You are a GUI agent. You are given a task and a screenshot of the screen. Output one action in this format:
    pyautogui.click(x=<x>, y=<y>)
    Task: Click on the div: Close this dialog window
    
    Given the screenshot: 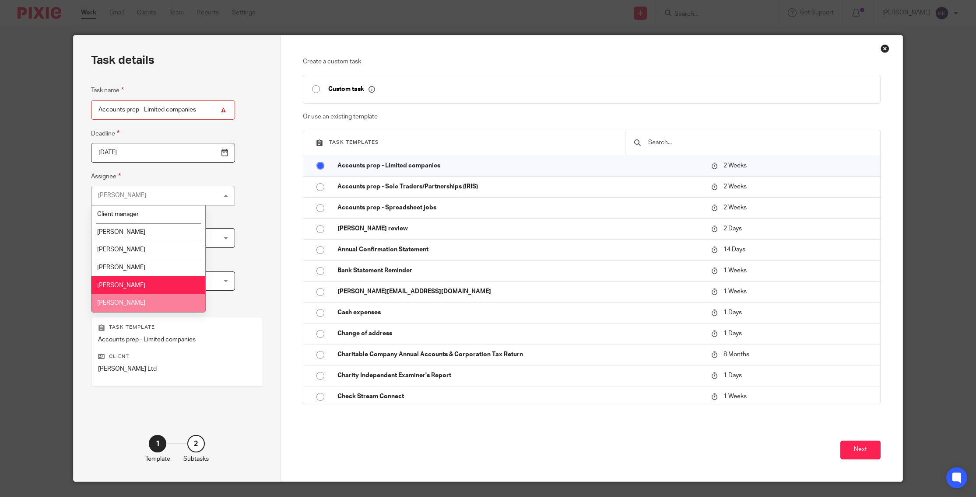 What is the action you would take?
    pyautogui.click(x=885, y=49)
    